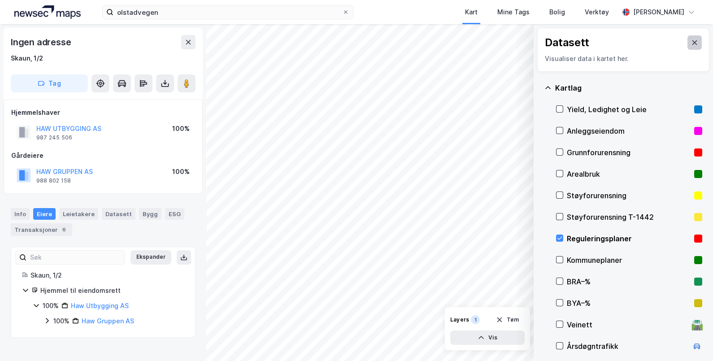  Describe the element at coordinates (507, 320) in the screenshot. I see `button: Tøm` at that location.